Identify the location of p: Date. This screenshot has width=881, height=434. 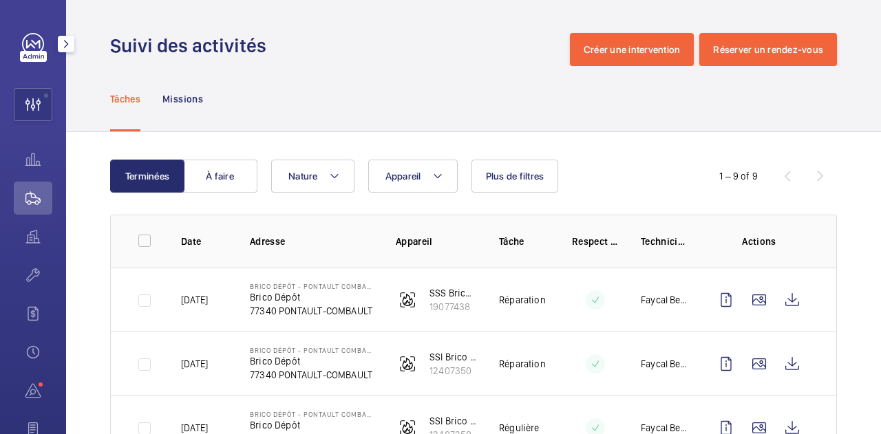
(204, 242).